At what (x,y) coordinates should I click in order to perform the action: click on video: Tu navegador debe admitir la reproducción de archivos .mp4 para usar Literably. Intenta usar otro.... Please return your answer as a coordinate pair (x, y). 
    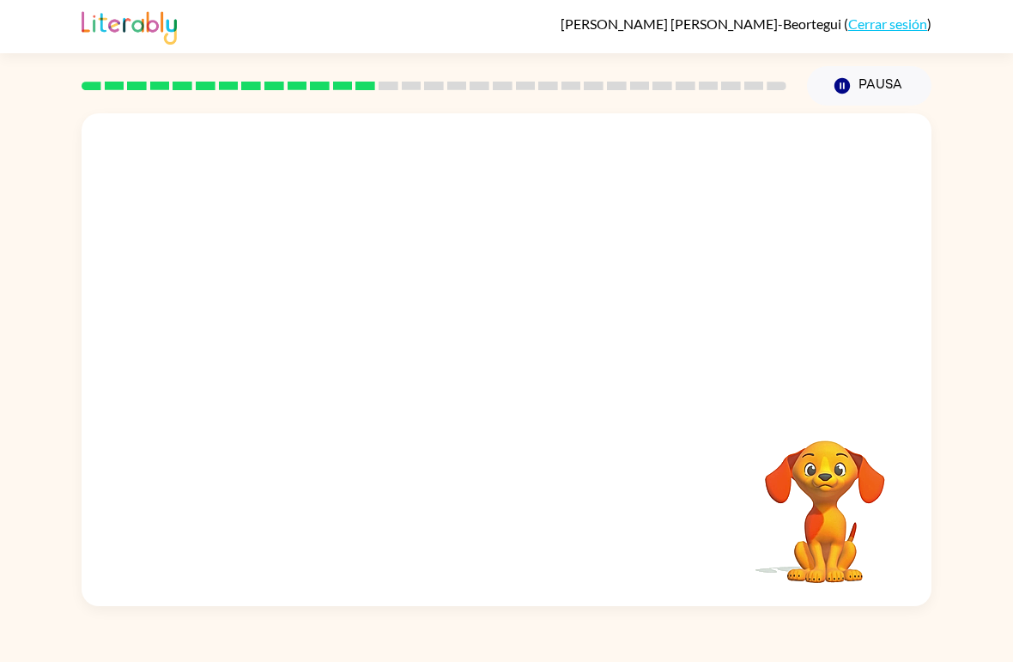
    Looking at the image, I should click on (825, 500).